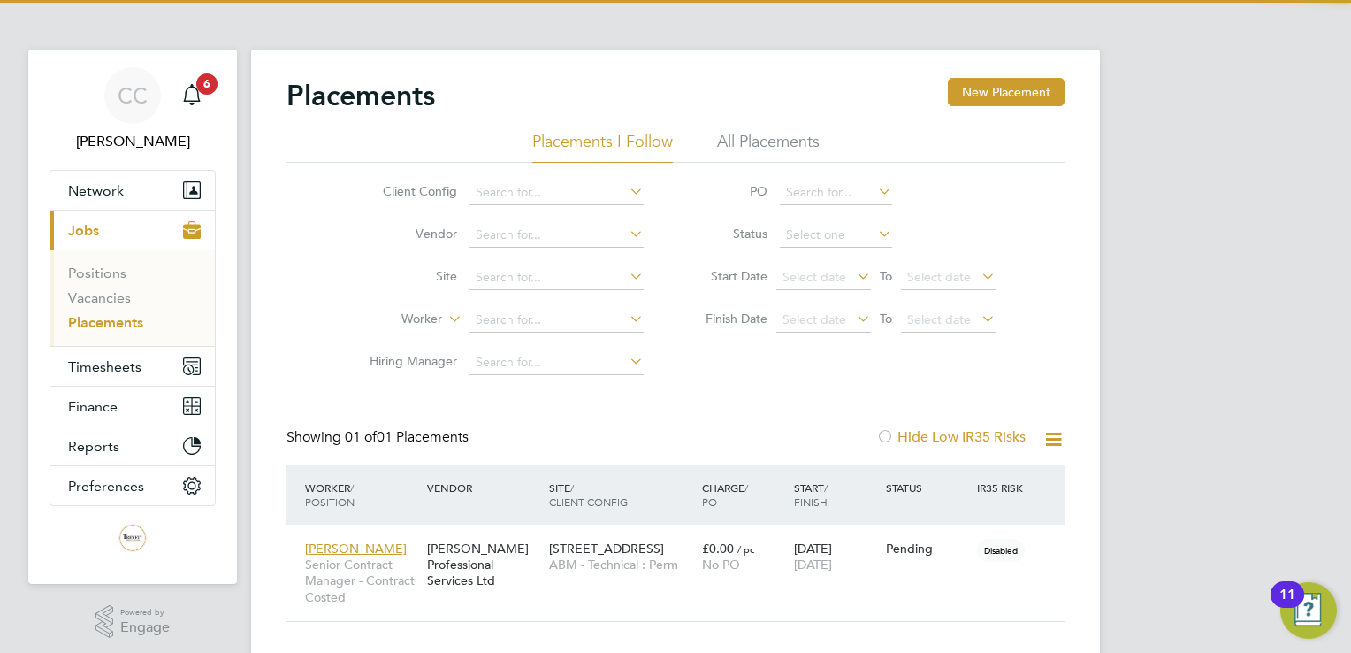  I want to click on span: Network, so click(96, 190).